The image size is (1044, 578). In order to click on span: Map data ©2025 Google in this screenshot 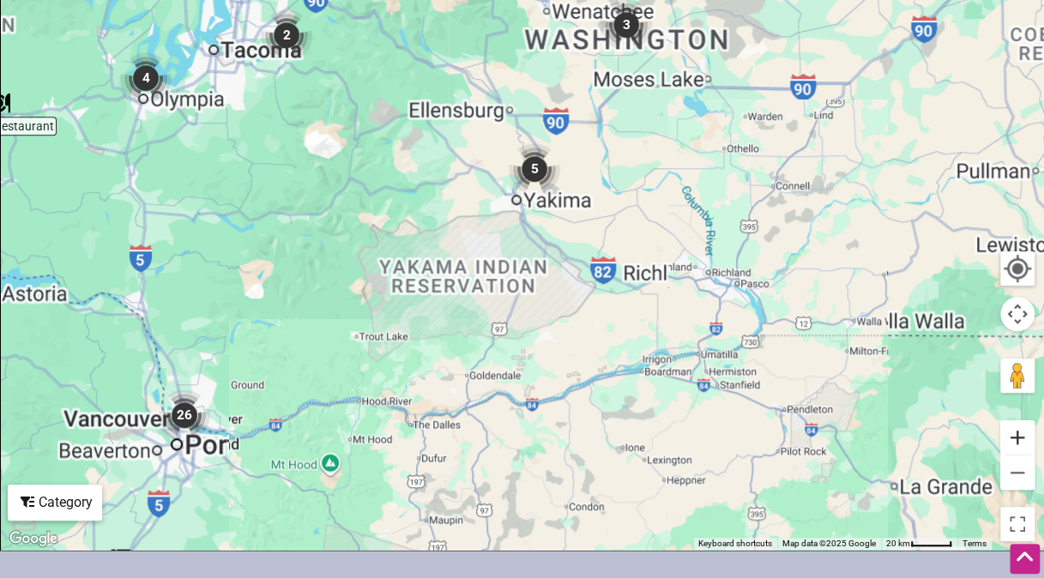, I will do `click(829, 543)`.